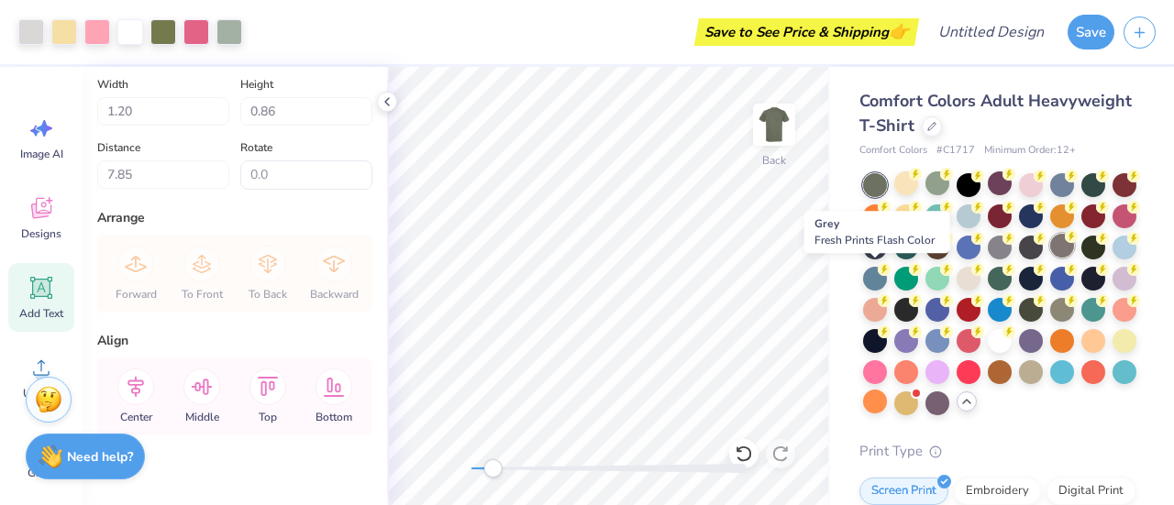 This screenshot has height=505, width=1174. What do you see at coordinates (41, 394) in the screenshot?
I see `span: Upload` at bounding box center [41, 394].